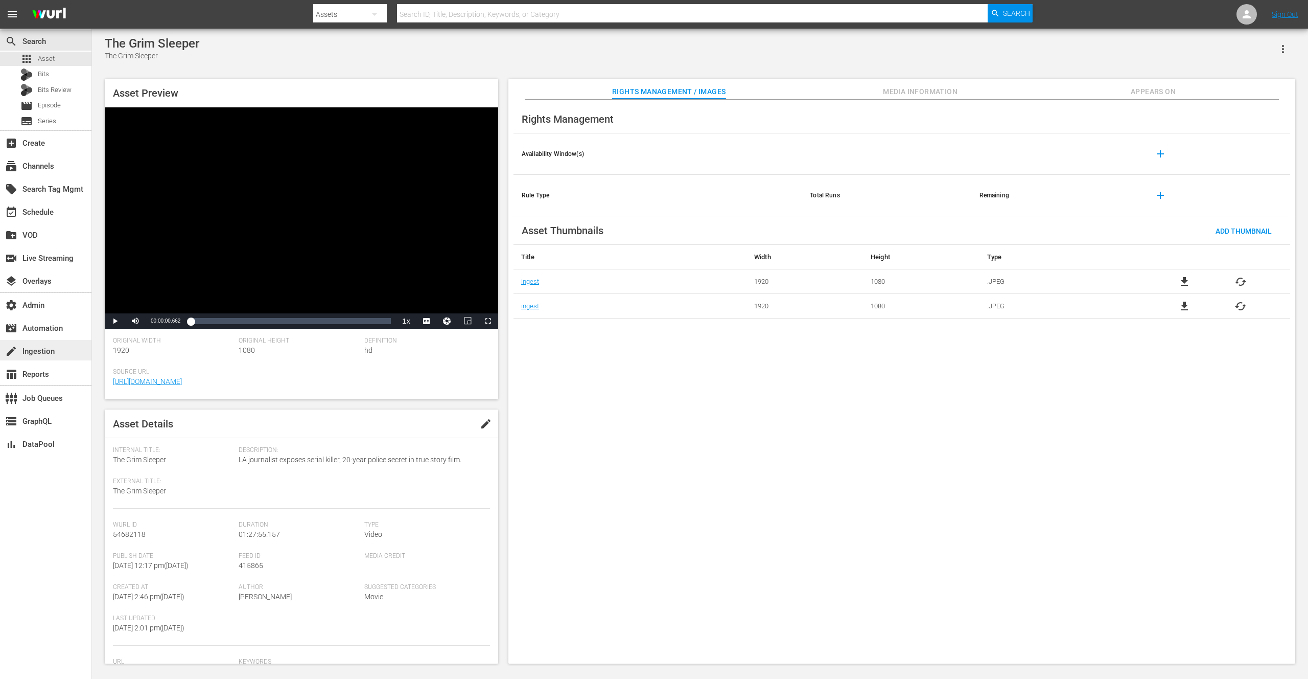 This screenshot has height=679, width=1308. I want to click on span: DataPool, so click(11, 444).